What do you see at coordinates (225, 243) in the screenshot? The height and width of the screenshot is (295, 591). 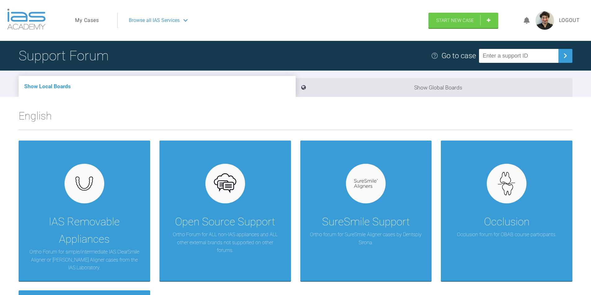 I see `p: Ortho Forum for ALL non-IAS appliances and ALL other external brands not supported on other forums.` at bounding box center [225, 243].